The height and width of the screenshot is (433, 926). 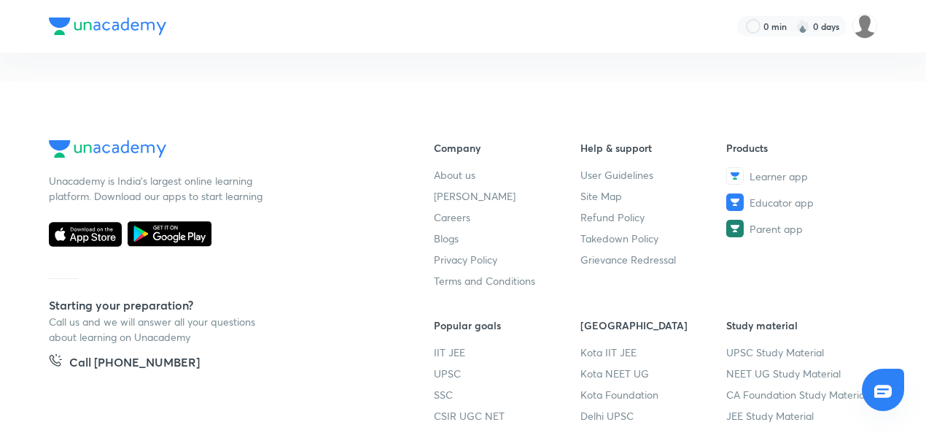 I want to click on a: Site Map, so click(x=654, y=195).